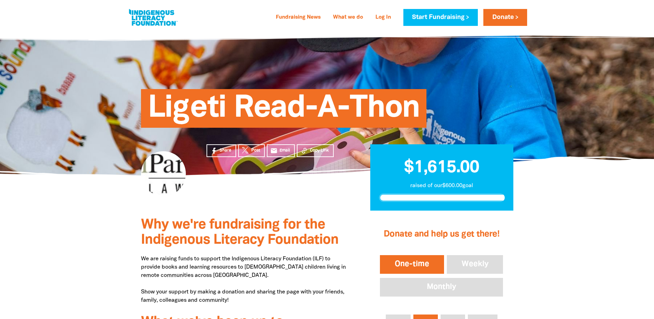 This screenshot has width=654, height=319. I want to click on a: Log In, so click(383, 18).